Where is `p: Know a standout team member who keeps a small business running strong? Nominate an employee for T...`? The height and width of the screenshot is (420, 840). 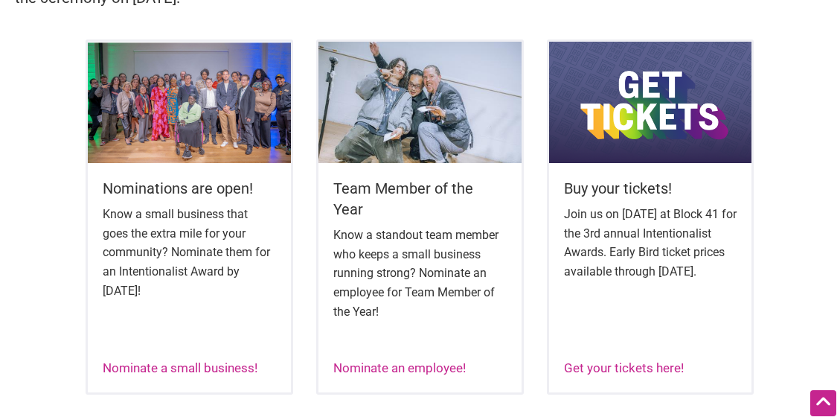 p: Know a standout team member who keeps a small business running strong? Nominate an employee for T... is located at coordinates (420, 273).